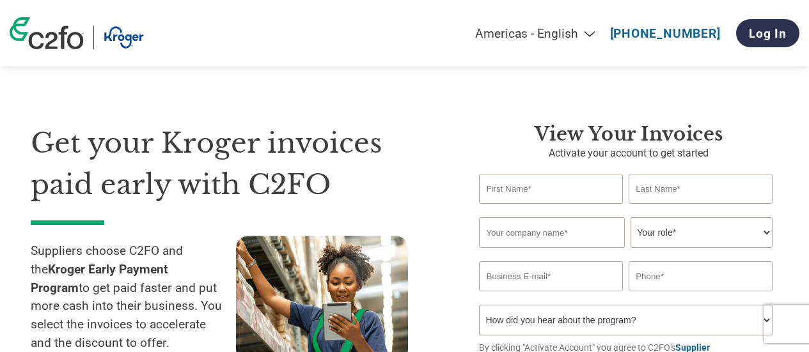 The image size is (809, 352). Describe the element at coordinates (628, 134) in the screenshot. I see `h3: View Your Invoices` at that location.